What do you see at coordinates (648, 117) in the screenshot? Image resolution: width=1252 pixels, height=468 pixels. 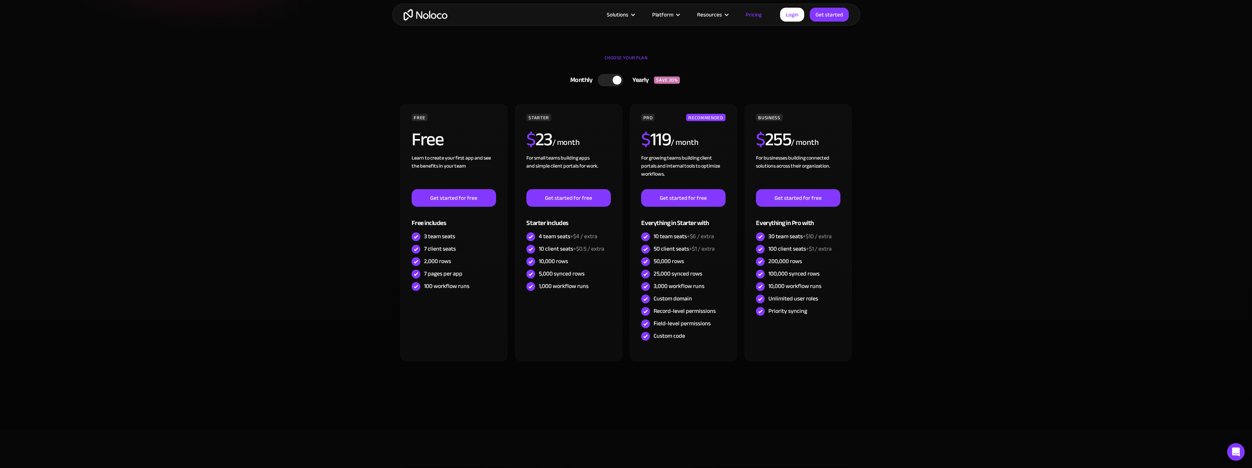 I see `div: PRO` at bounding box center [648, 117].